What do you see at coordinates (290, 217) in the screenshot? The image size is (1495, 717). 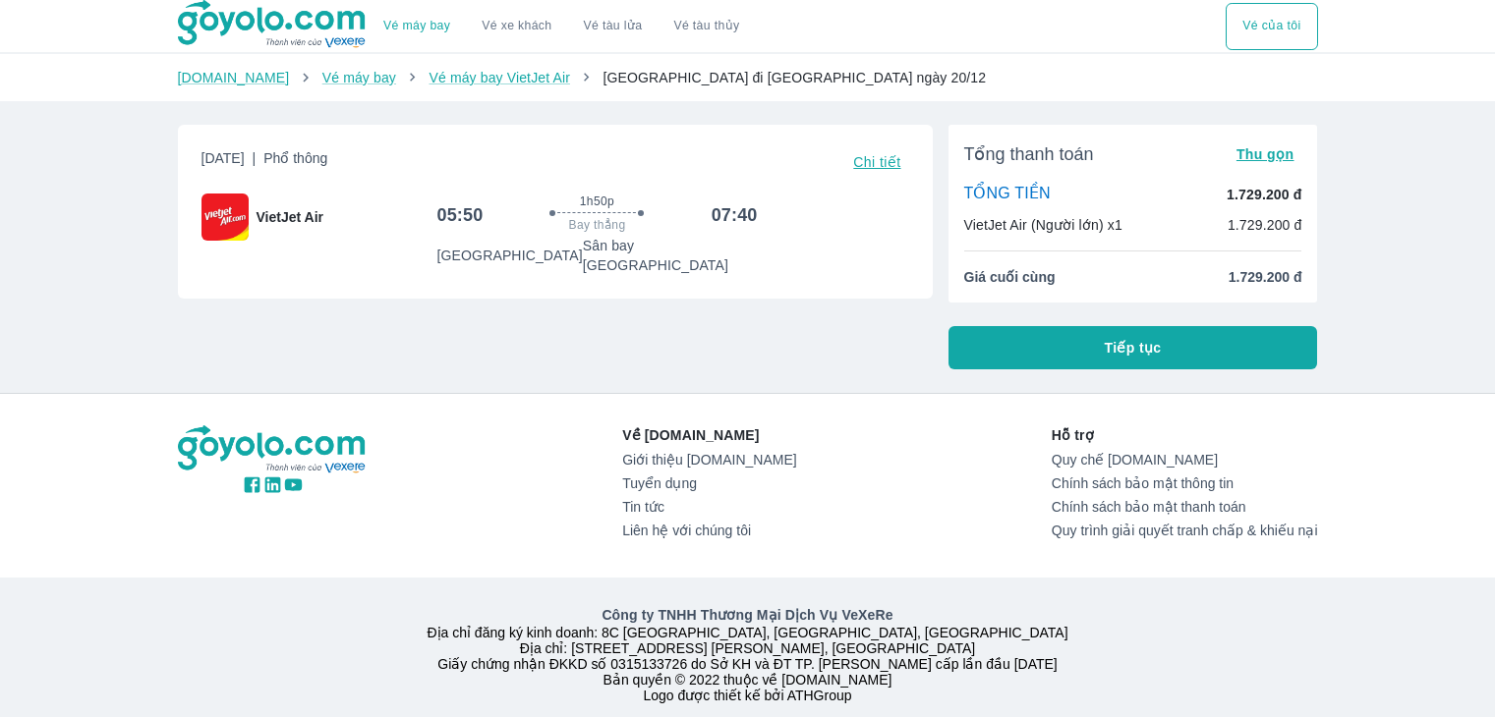 I see `span: VietJet Air` at bounding box center [290, 217].